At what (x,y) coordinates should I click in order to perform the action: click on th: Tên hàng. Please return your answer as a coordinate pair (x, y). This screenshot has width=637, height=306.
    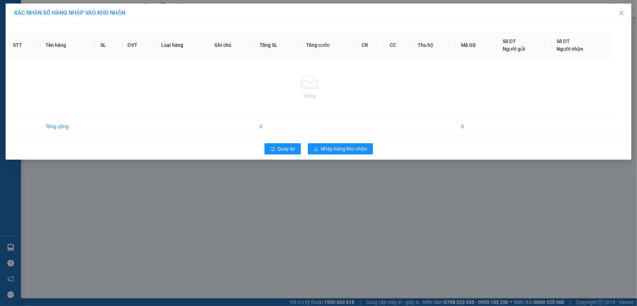
    Looking at the image, I should click on (67, 45).